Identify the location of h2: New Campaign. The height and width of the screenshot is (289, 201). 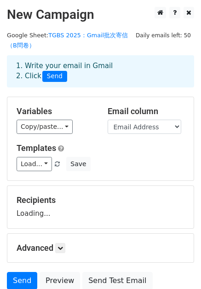
(100, 15).